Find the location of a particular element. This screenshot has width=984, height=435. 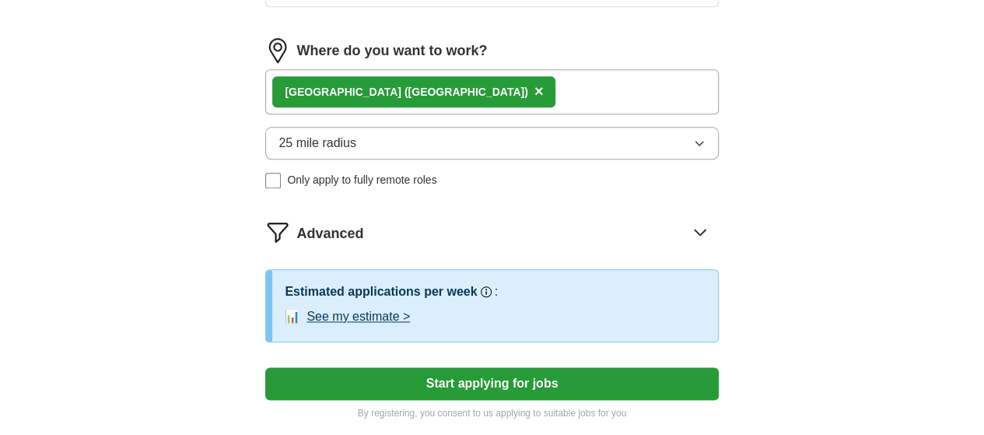

label: Where do you want to work? is located at coordinates (391, 51).